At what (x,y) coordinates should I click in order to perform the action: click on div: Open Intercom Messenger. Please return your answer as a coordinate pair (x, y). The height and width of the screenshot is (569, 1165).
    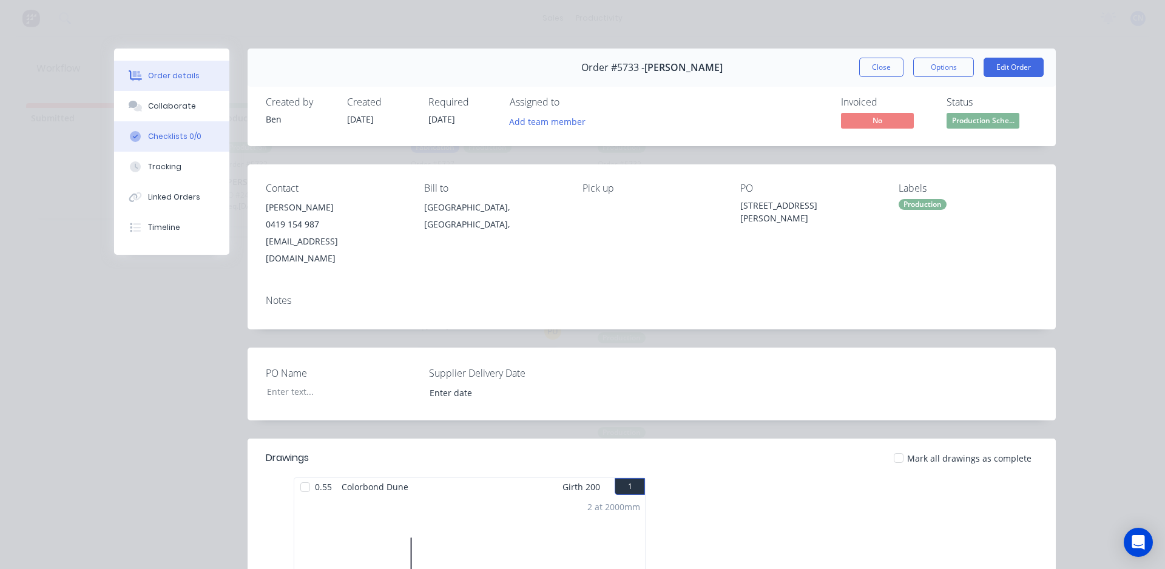
    Looking at the image, I should click on (1138, 542).